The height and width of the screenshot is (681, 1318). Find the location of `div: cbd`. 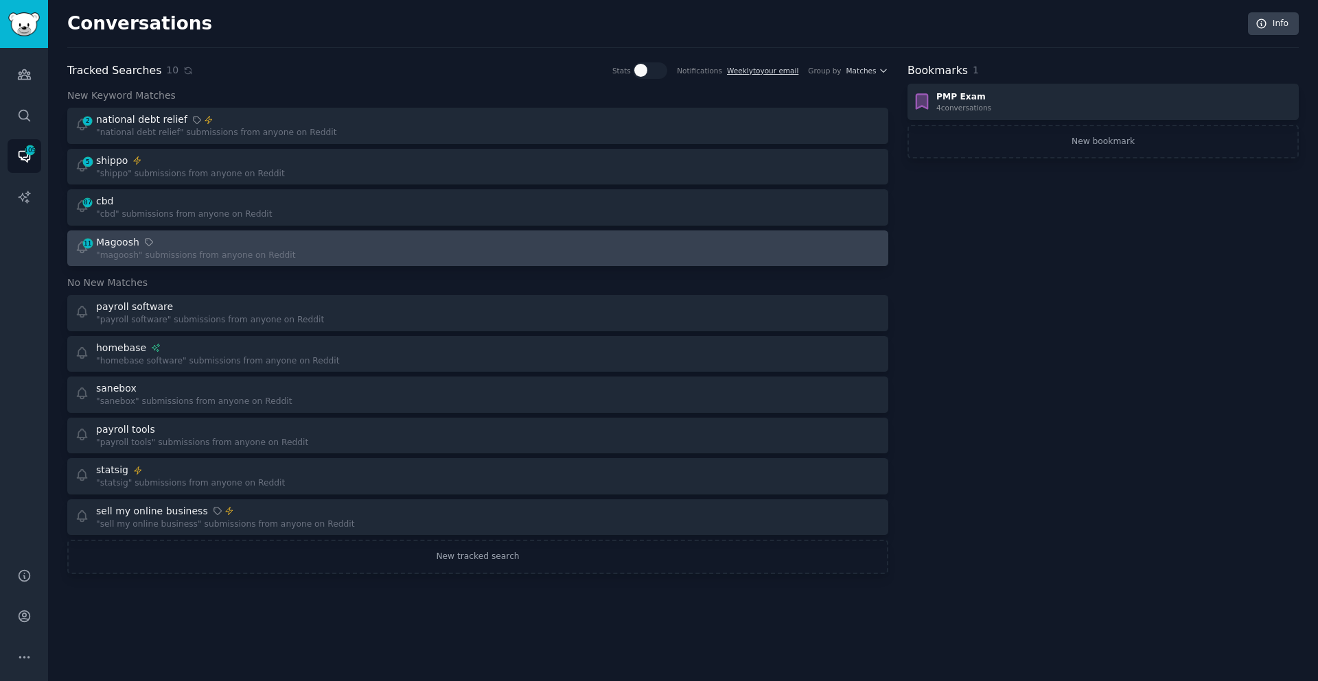

div: cbd is located at coordinates (104, 201).